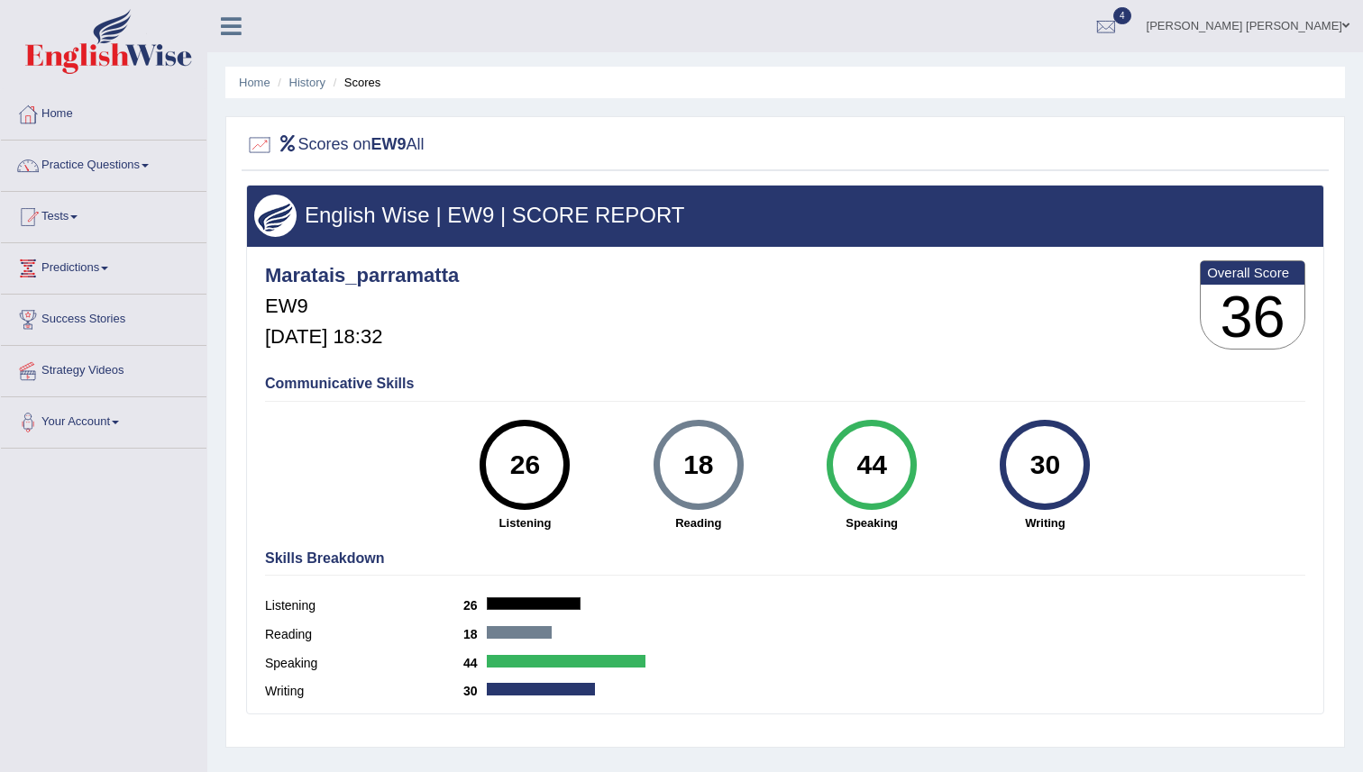  What do you see at coordinates (475, 606) in the screenshot?
I see `b: 26` at bounding box center [475, 606].